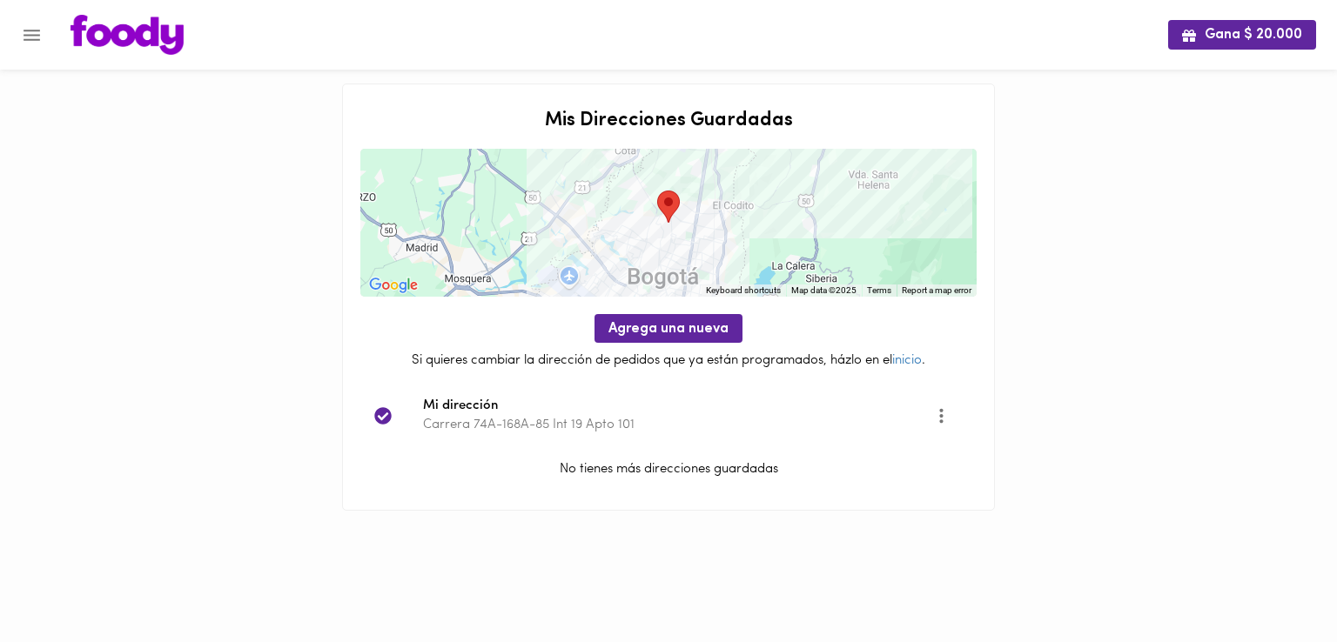 This screenshot has height=642, width=1337. Describe the element at coordinates (879, 290) in the screenshot. I see `a: Terms` at that location.